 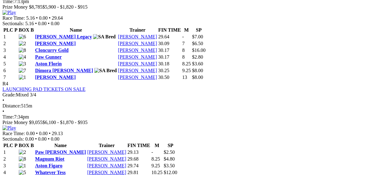 I want to click on a: Magnum Riot, so click(x=50, y=159).